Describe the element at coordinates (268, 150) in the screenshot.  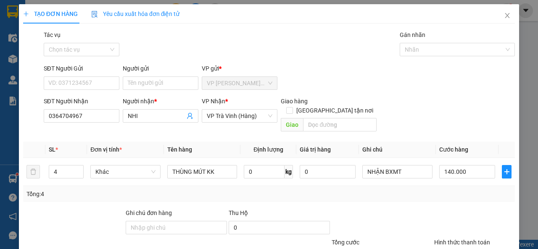
I see `span: Định lượng` at that location.